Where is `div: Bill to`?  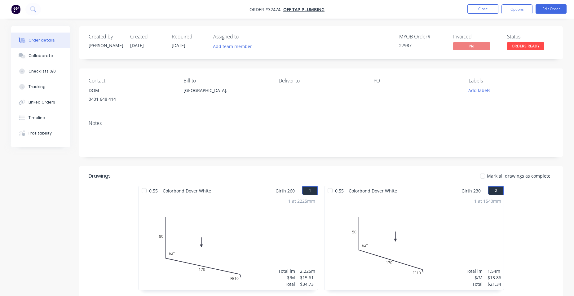
div: Bill to is located at coordinates (226, 81).